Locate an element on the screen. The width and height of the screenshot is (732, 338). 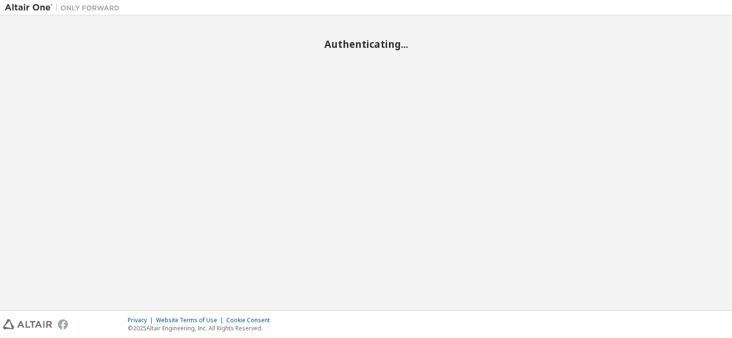
img: altair_logo.svg is located at coordinates (27, 324).